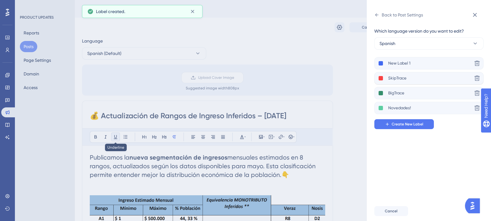 This screenshot has width=491, height=221. What do you see at coordinates (408, 124) in the screenshot?
I see `span: Create New Label` at bounding box center [408, 124].